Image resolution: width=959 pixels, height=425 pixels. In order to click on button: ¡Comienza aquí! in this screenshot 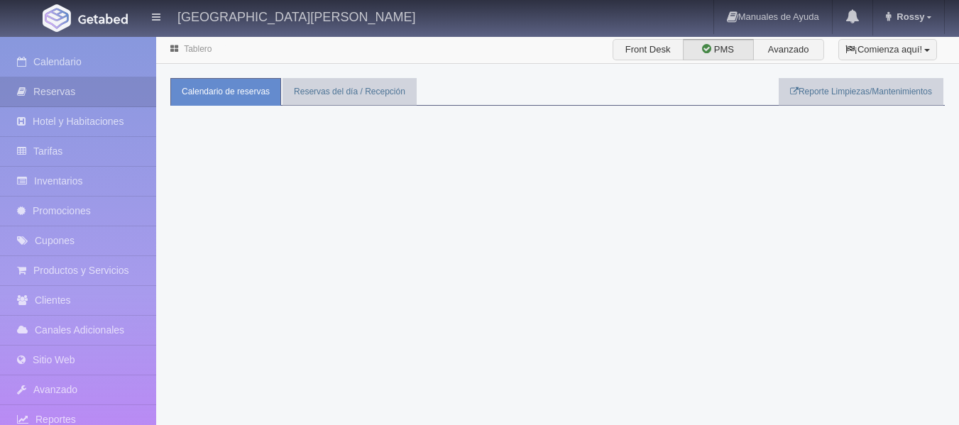, I will do `click(887, 50)`.